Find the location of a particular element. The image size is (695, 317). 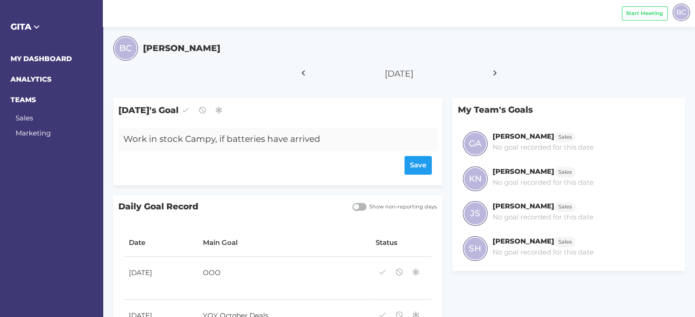

div: OOO is located at coordinates (277, 274).